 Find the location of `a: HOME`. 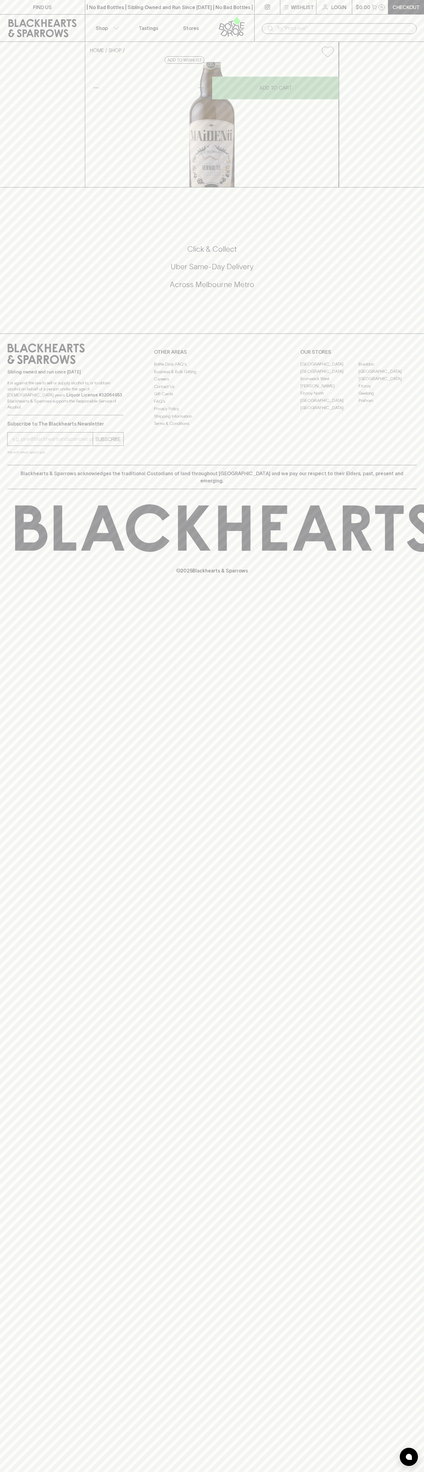

a: HOME is located at coordinates (97, 50).